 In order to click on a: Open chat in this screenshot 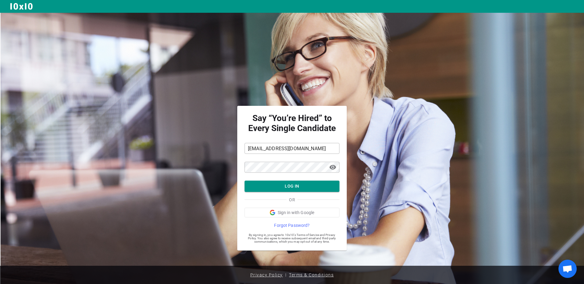, I will do `click(568, 269)`.